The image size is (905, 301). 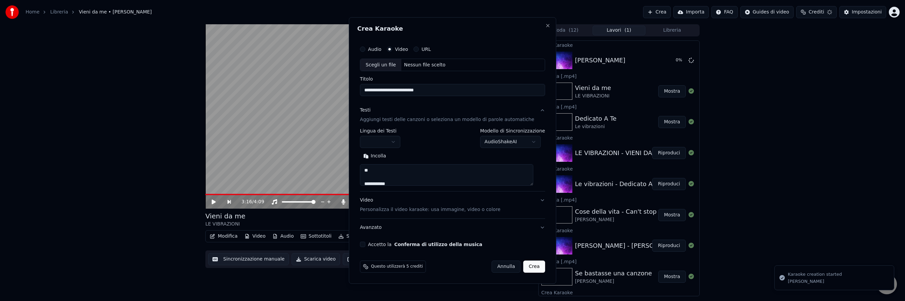 What do you see at coordinates (425, 244) in the screenshot?
I see `label: Accetto la` at bounding box center [425, 244].